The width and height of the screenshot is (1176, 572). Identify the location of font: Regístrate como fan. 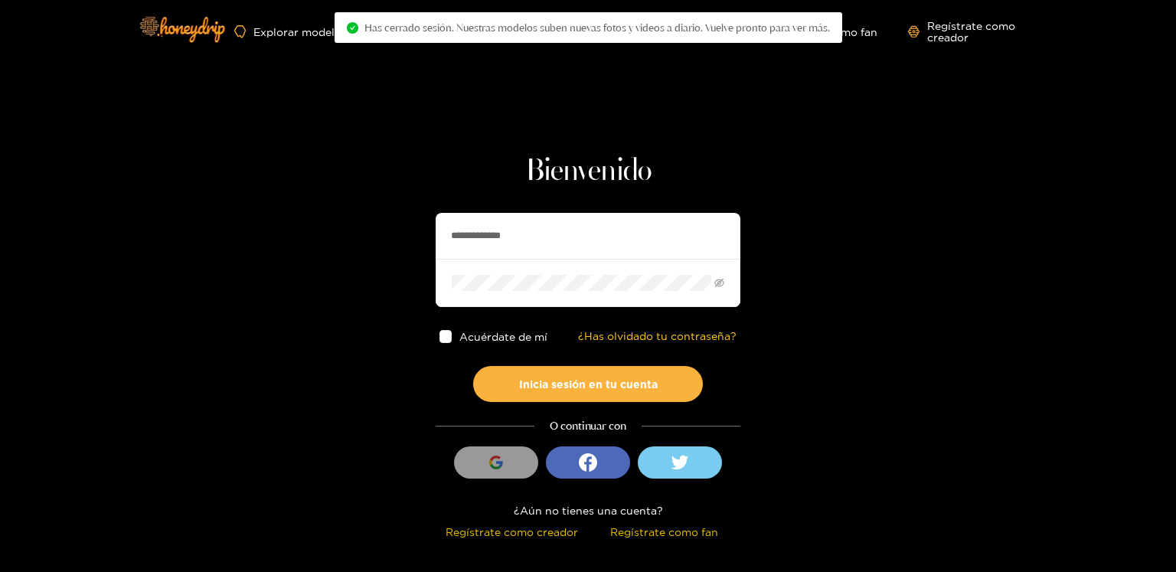
(664, 531).